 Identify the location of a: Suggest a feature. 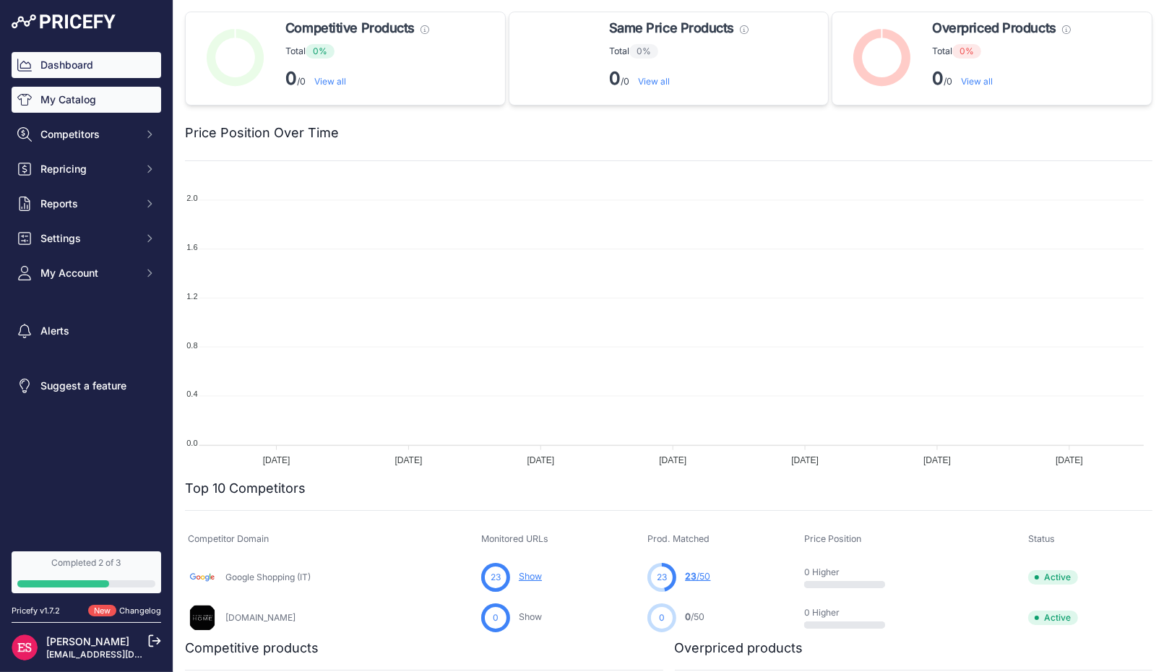
(86, 386).